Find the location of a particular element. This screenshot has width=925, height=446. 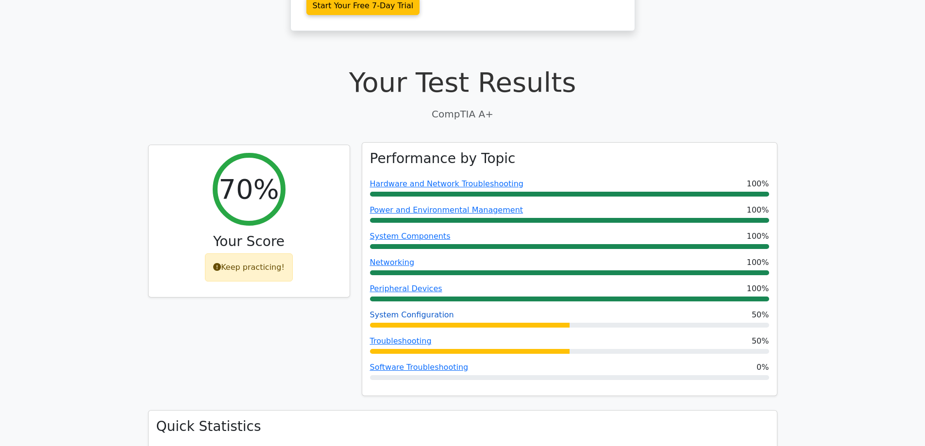

a: Software Troubleshooting is located at coordinates (419, 367).